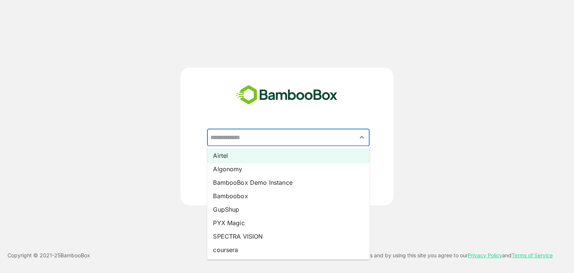 This screenshot has height=273, width=574. I want to click on a: Terms of Service, so click(532, 255).